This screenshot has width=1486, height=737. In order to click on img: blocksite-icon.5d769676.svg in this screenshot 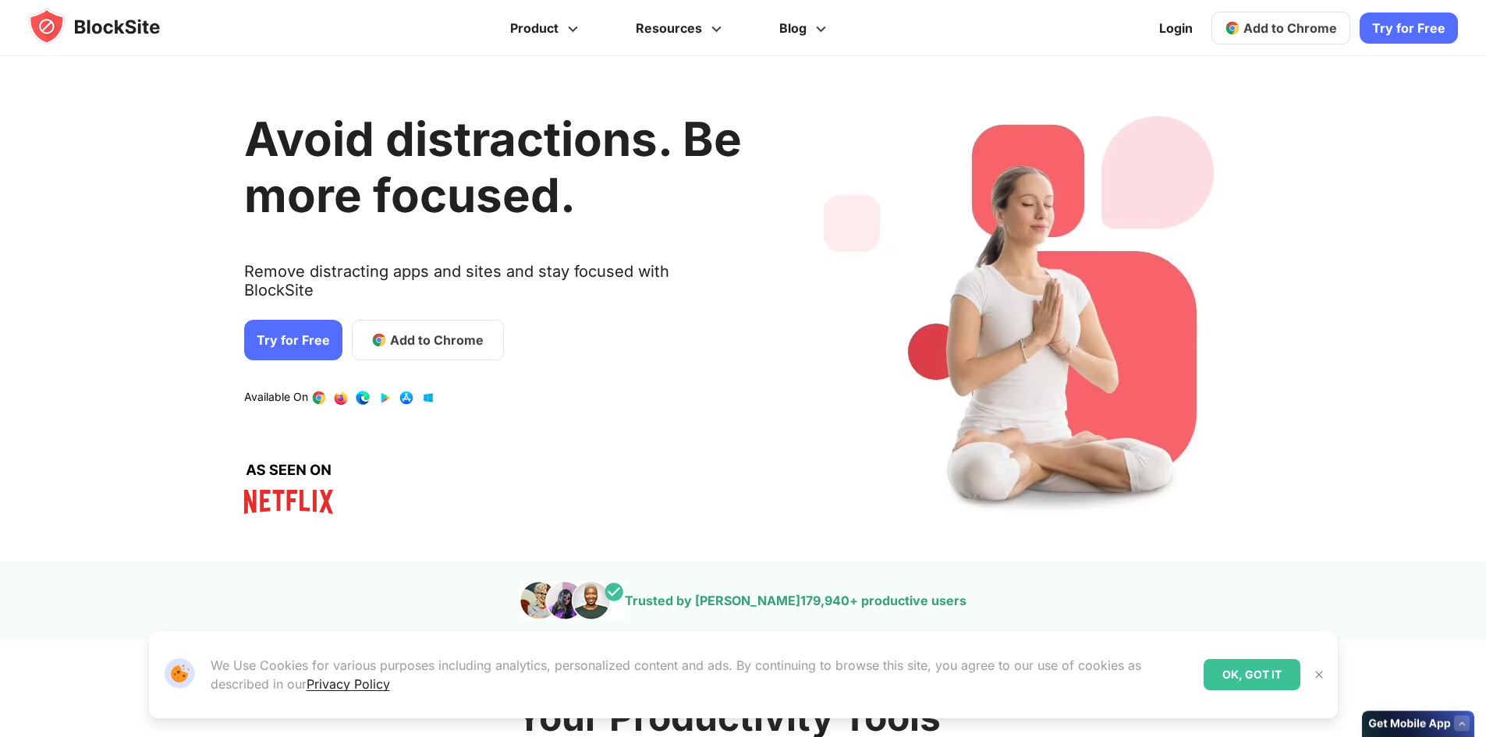, I will do `click(109, 27)`.